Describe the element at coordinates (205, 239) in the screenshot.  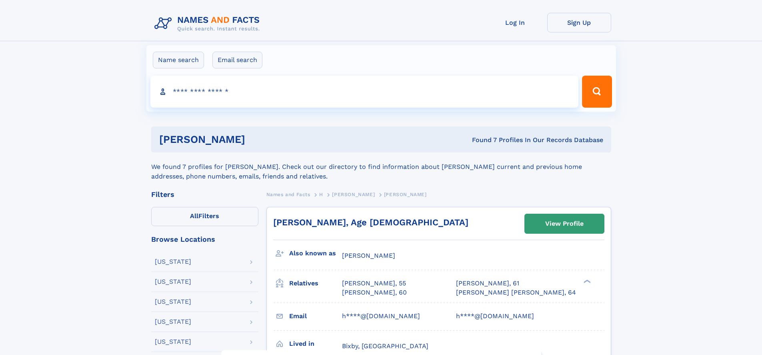
I see `div: Browse Locations` at that location.